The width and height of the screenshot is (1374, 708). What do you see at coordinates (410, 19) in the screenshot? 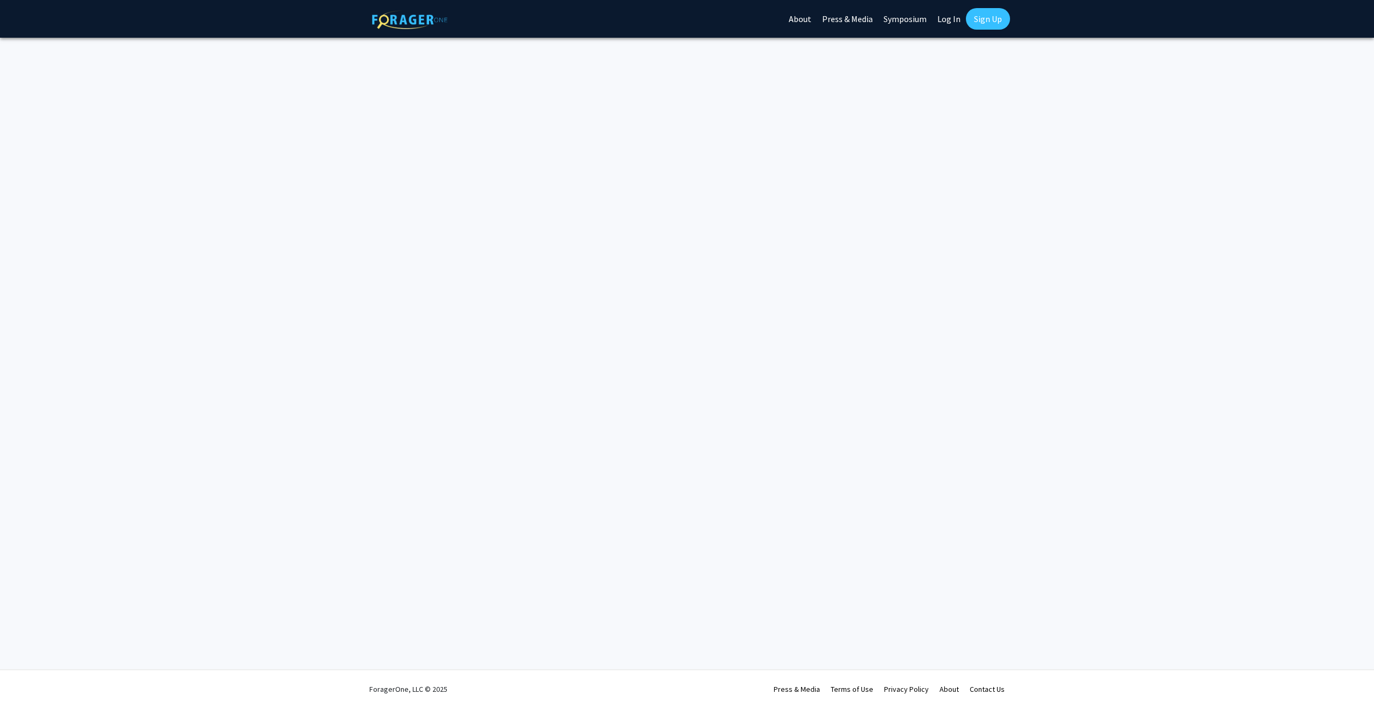
I see `img: ForagerOne Logo` at bounding box center [410, 19].